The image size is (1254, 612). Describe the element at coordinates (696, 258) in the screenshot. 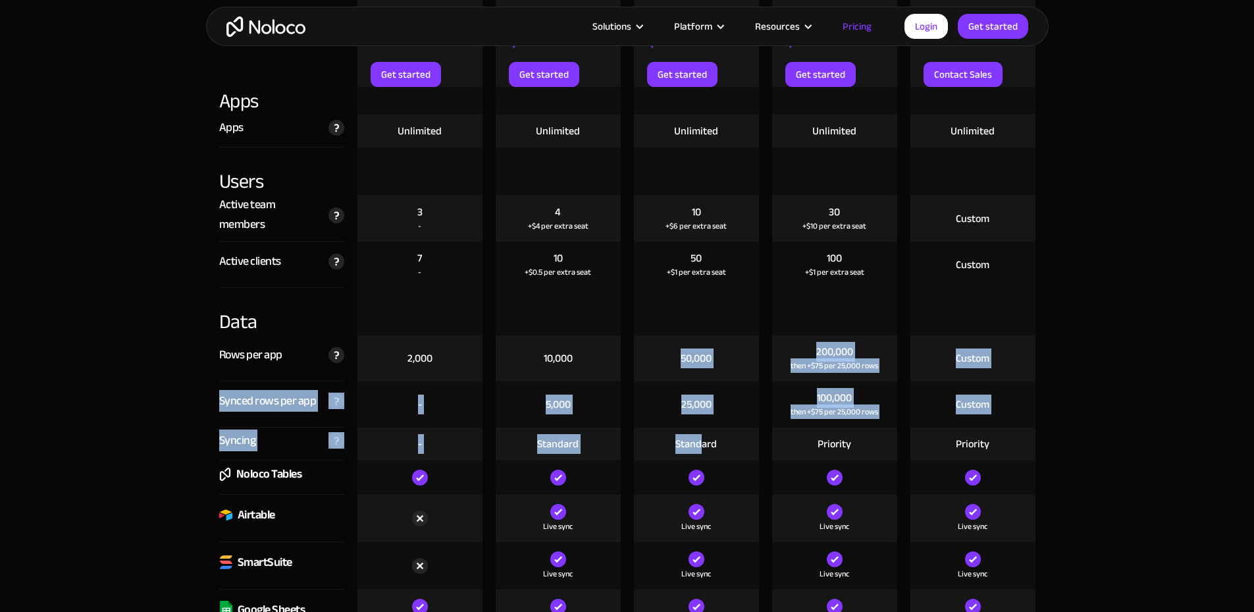

I see `div: 50` at that location.